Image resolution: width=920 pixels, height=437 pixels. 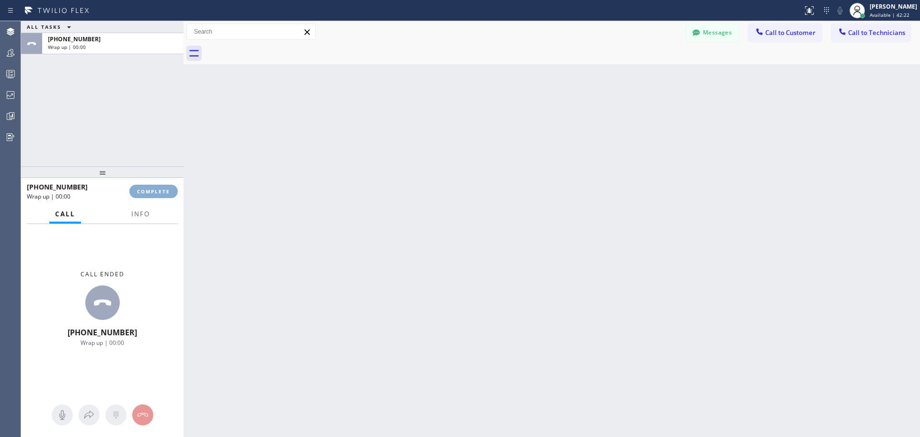 I want to click on span: Info, so click(x=140, y=214).